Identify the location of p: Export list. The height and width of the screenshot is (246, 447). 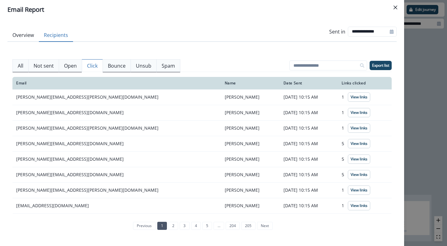
(380, 66).